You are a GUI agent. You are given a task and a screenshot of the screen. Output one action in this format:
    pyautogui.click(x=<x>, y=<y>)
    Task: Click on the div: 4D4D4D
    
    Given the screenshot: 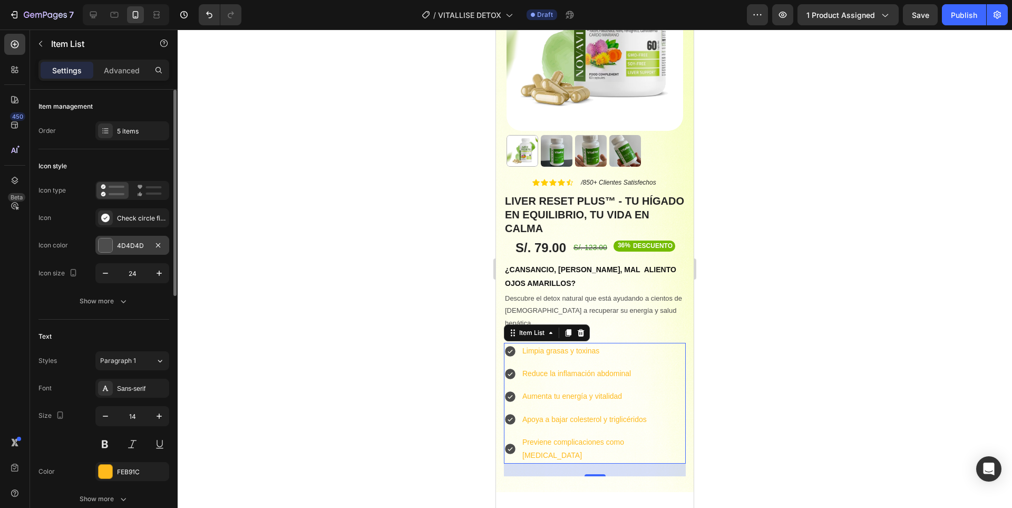 What is the action you would take?
    pyautogui.click(x=132, y=246)
    